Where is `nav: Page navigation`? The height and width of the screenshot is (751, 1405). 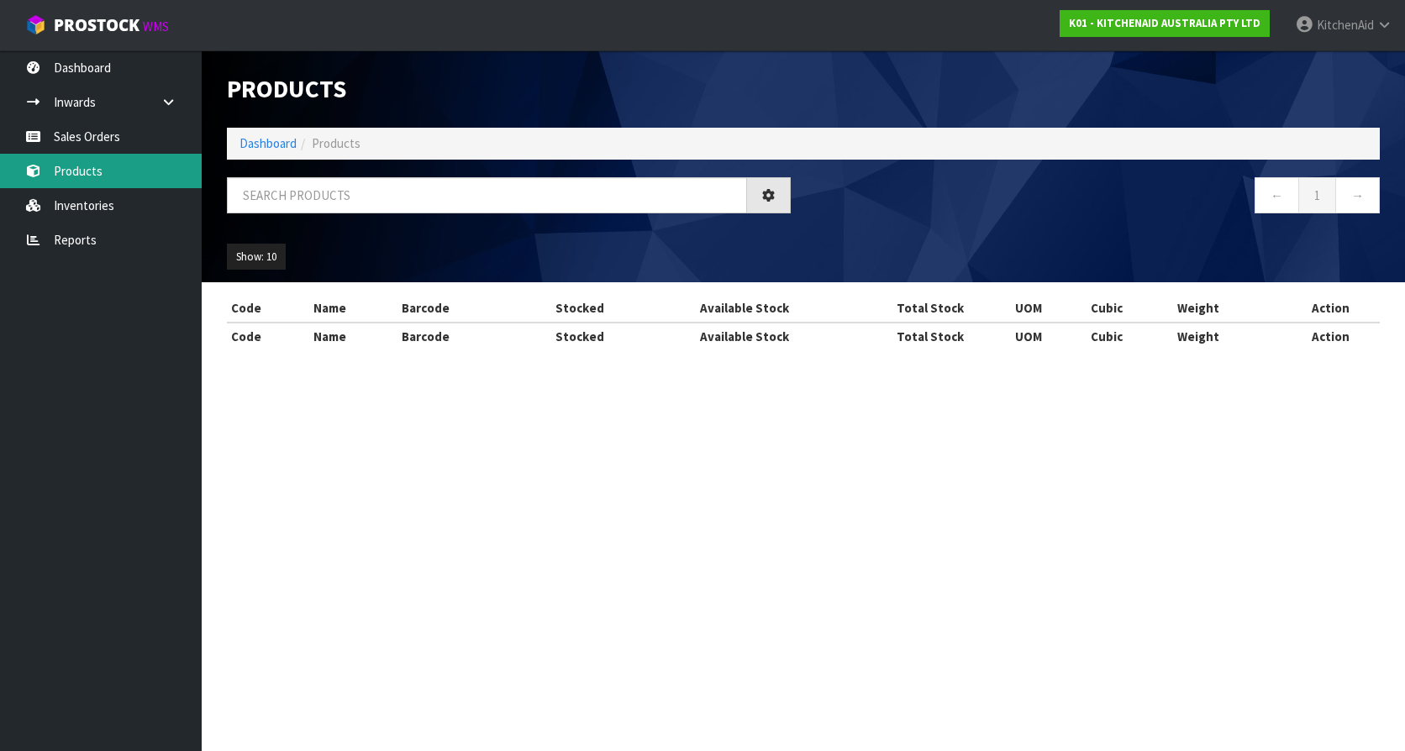
nav: Page navigation is located at coordinates (1098, 197).